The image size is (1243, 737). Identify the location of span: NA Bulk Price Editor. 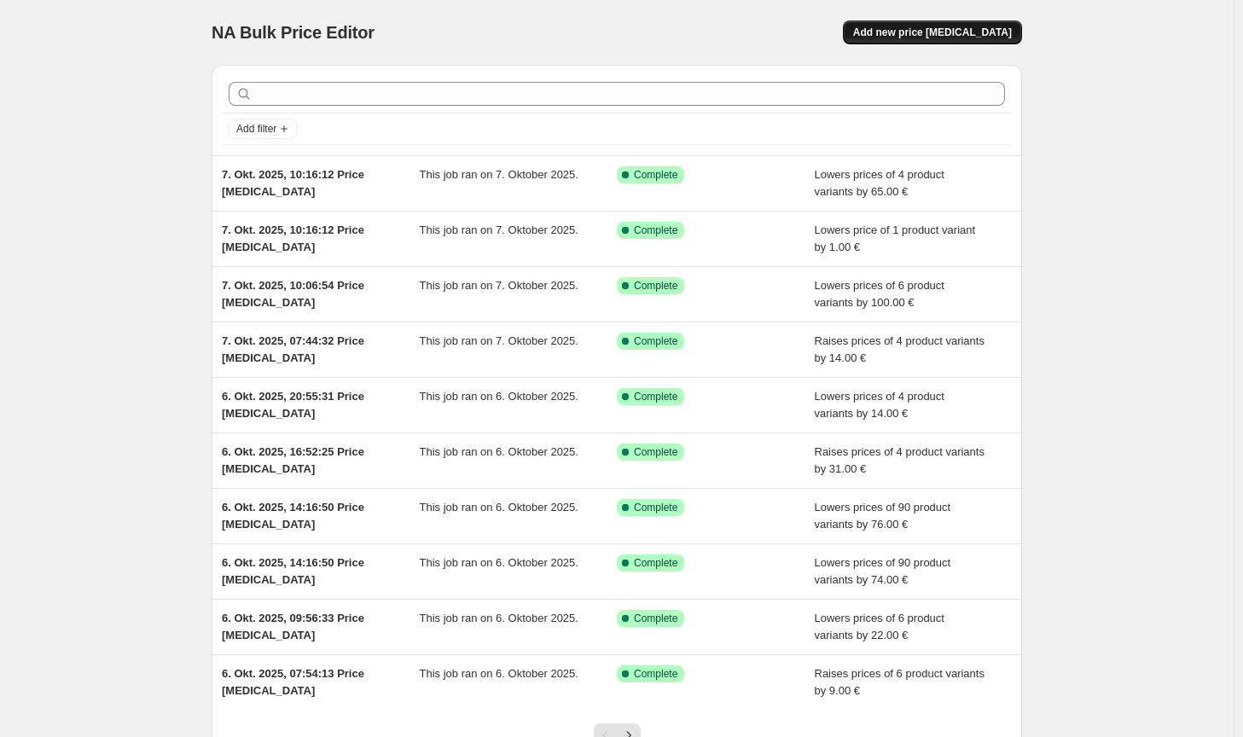
(293, 32).